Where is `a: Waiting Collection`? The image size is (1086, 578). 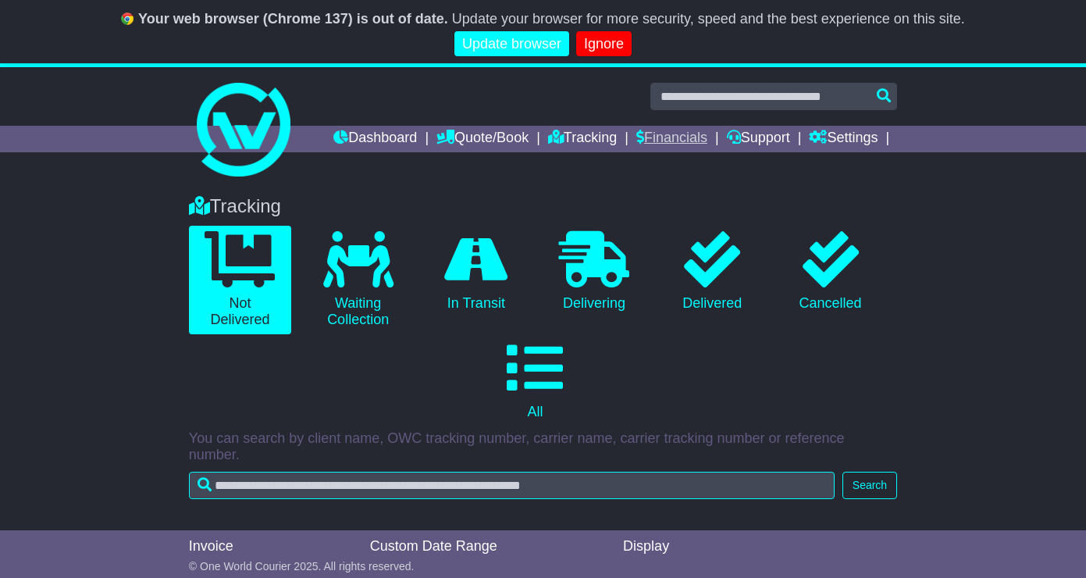
a: Waiting Collection is located at coordinates (358, 280).